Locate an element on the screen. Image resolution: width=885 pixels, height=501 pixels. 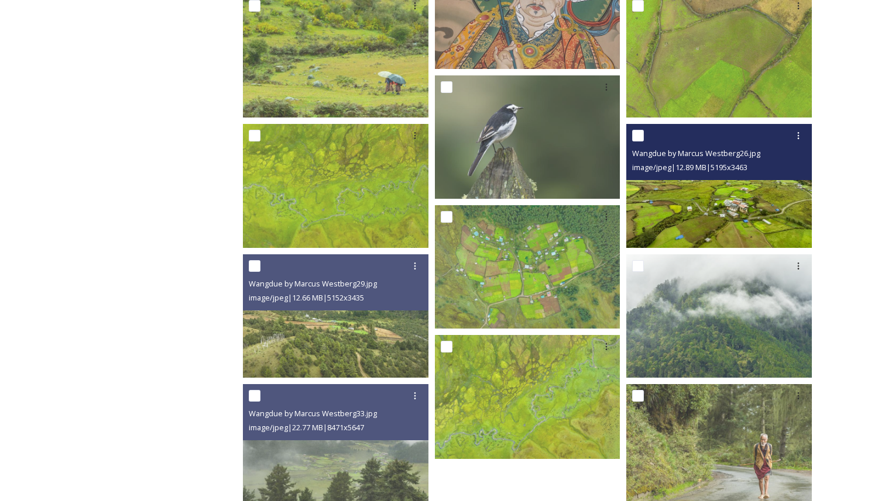
img: Wangdue by Marcus Westberg20.jpg is located at coordinates (335, 185).